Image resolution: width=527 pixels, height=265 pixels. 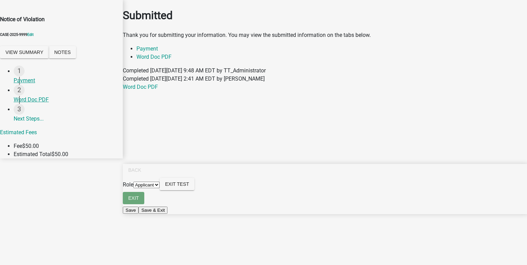 I want to click on div: 1, so click(x=19, y=71).